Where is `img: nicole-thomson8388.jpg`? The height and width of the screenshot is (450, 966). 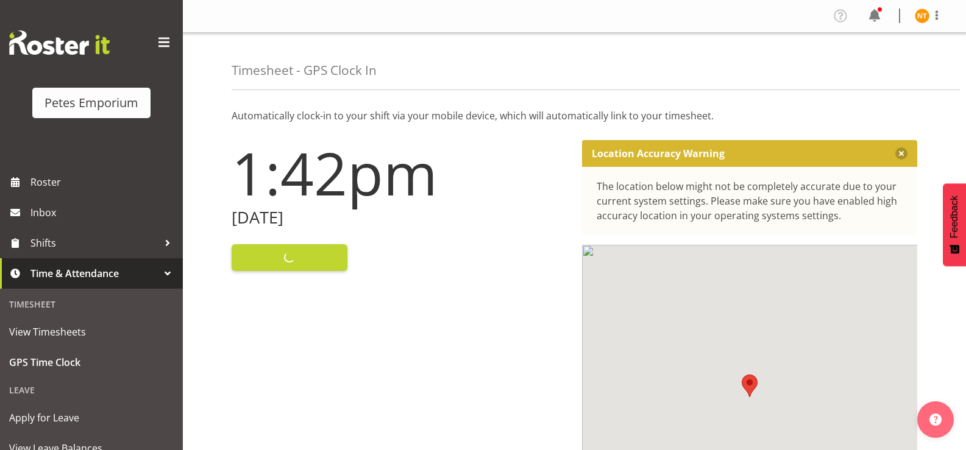 img: nicole-thomson8388.jpg is located at coordinates (922, 16).